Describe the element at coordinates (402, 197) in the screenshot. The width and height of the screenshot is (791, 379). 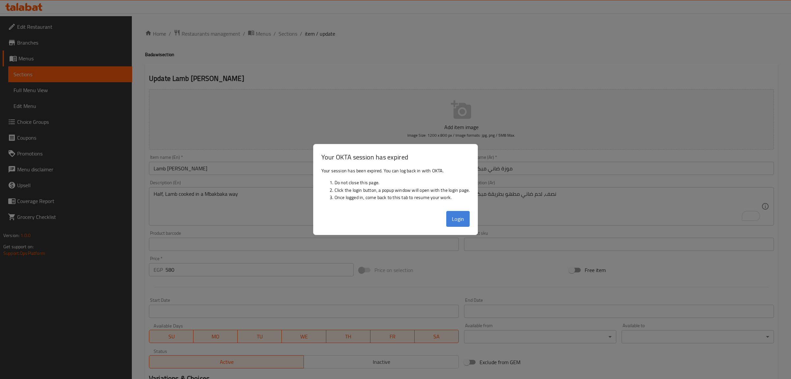
I see `li: Once logged in, come back to this tab to resume your work.` at that location.